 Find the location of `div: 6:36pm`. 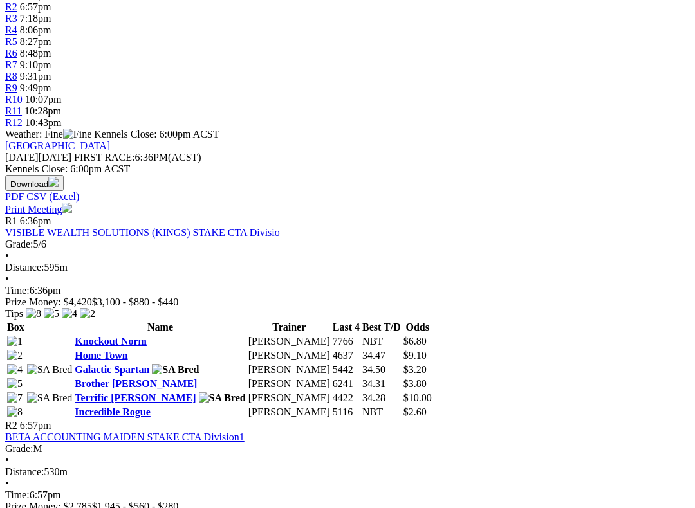

div: 6:36pm is located at coordinates (347, 291).